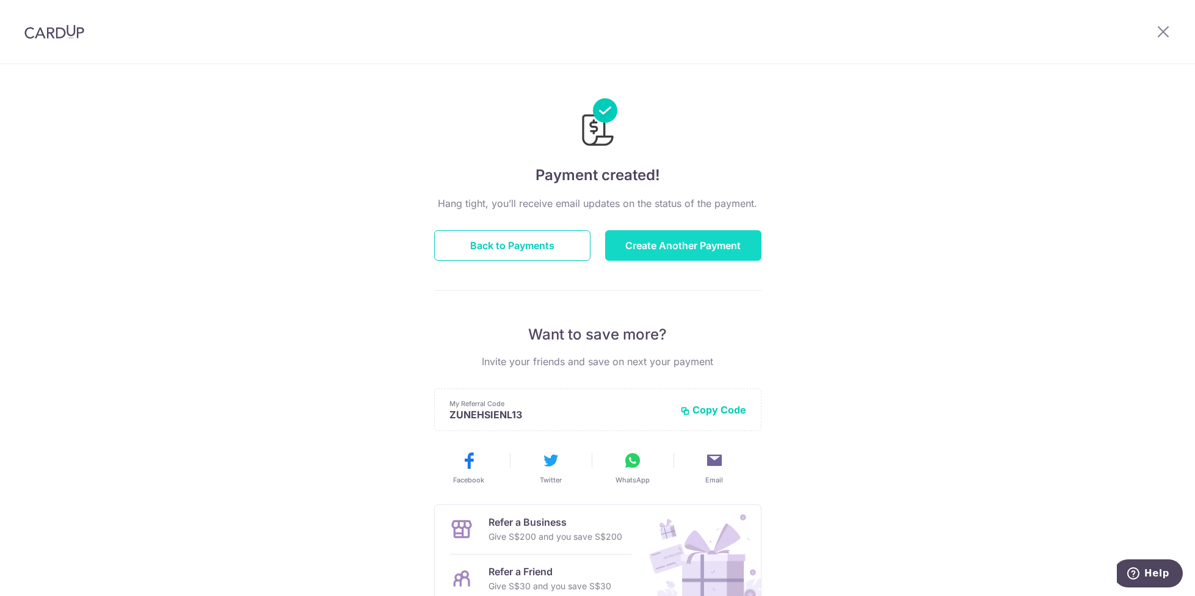 This screenshot has width=1195, height=596. I want to click on button: Twitter, so click(551, 468).